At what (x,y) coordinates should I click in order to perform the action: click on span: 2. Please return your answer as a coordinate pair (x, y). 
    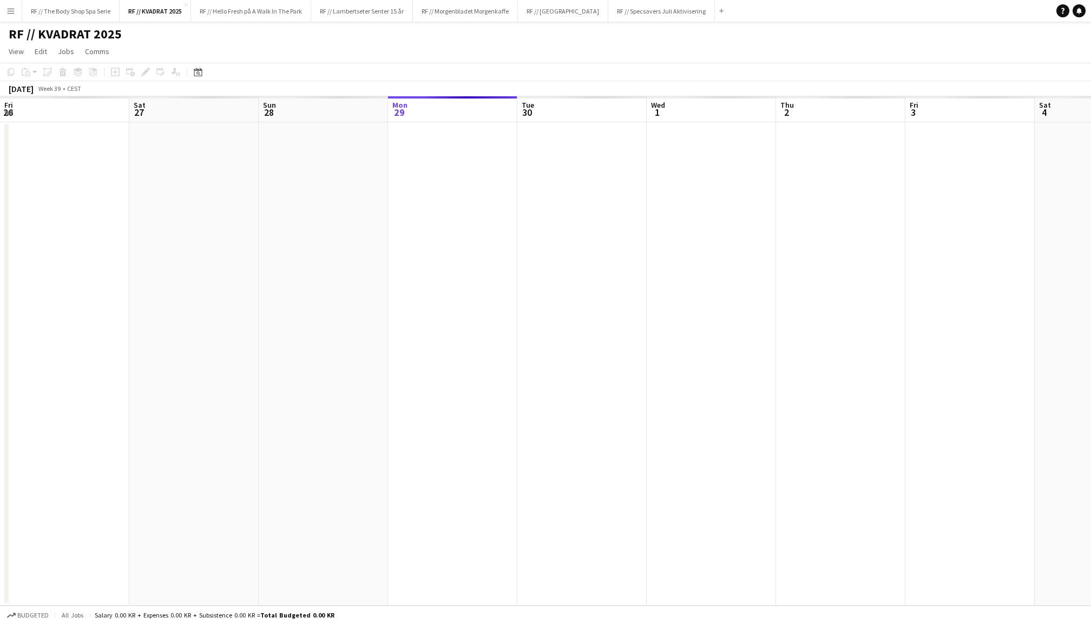
    Looking at the image, I should click on (787, 112).